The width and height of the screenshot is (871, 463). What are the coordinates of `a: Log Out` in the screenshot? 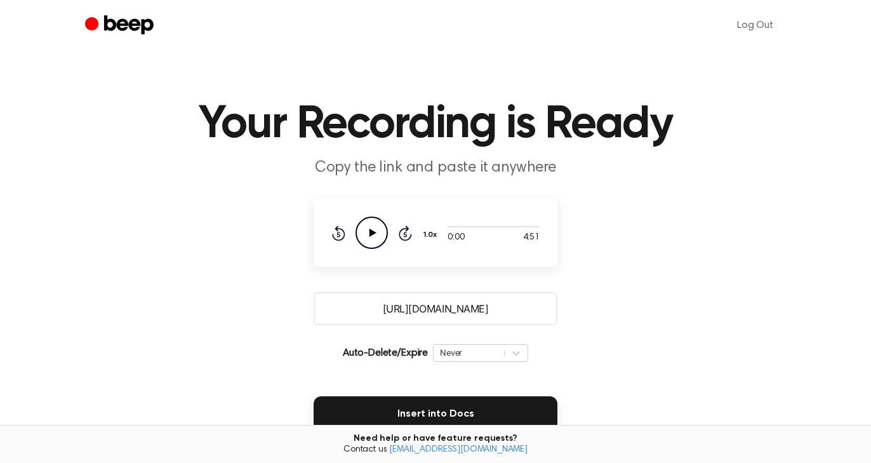 It's located at (755, 25).